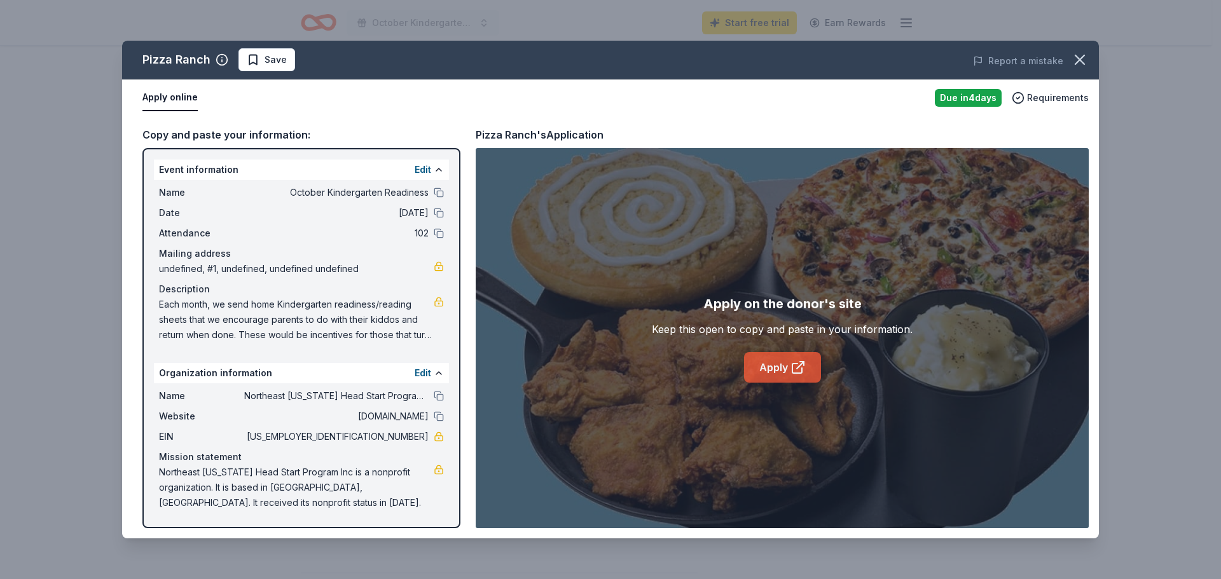 This screenshot has width=1221, height=579. I want to click on span: Save, so click(275, 60).